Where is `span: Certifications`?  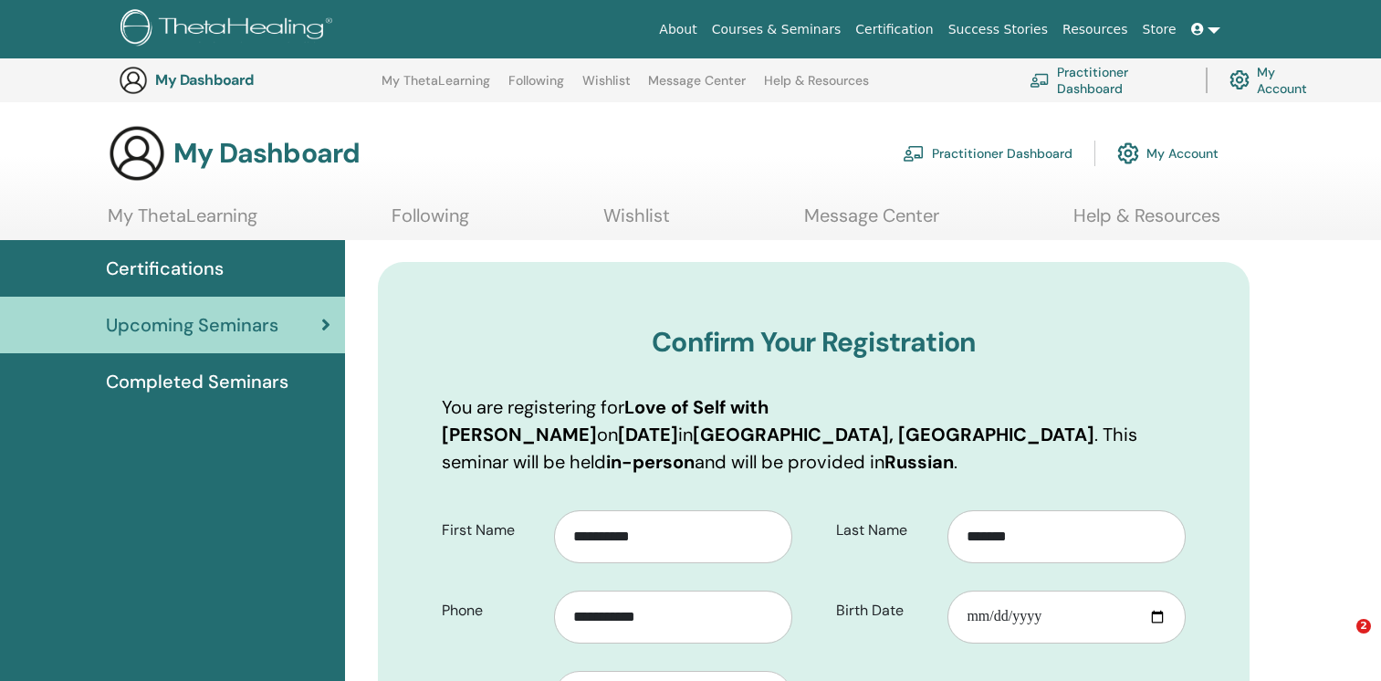 span: Certifications is located at coordinates (164, 268).